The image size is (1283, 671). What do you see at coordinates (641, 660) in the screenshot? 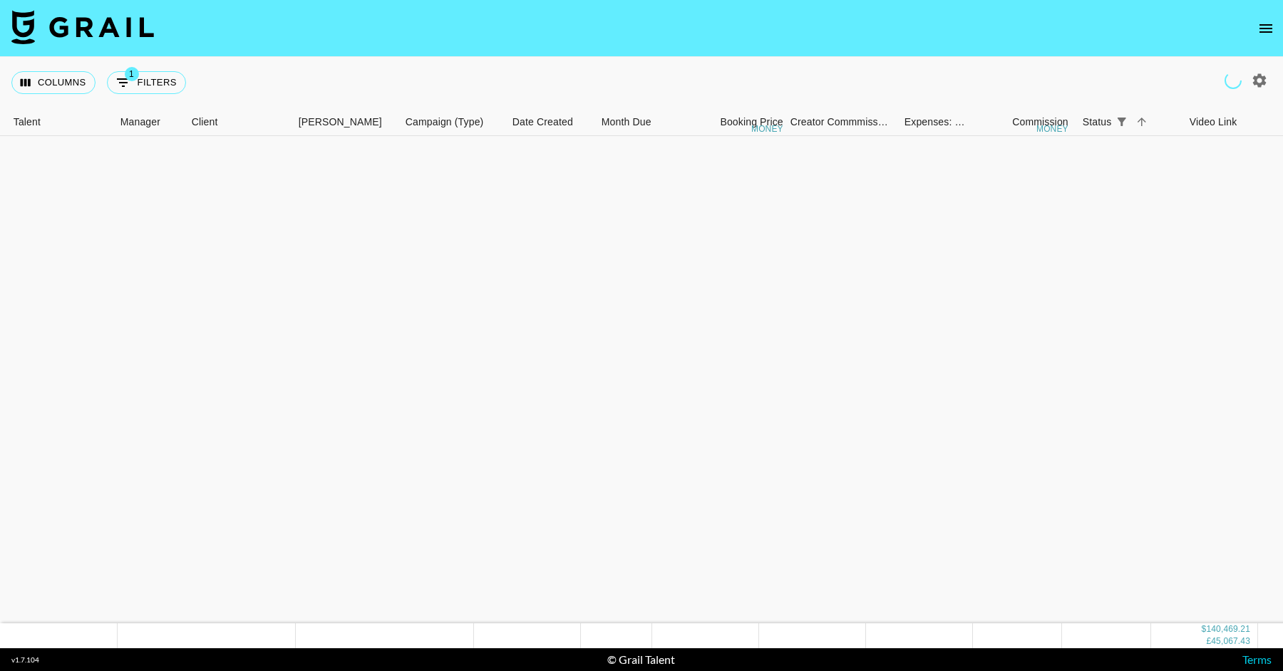
I see `div: © Grail Talent` at bounding box center [641, 660].